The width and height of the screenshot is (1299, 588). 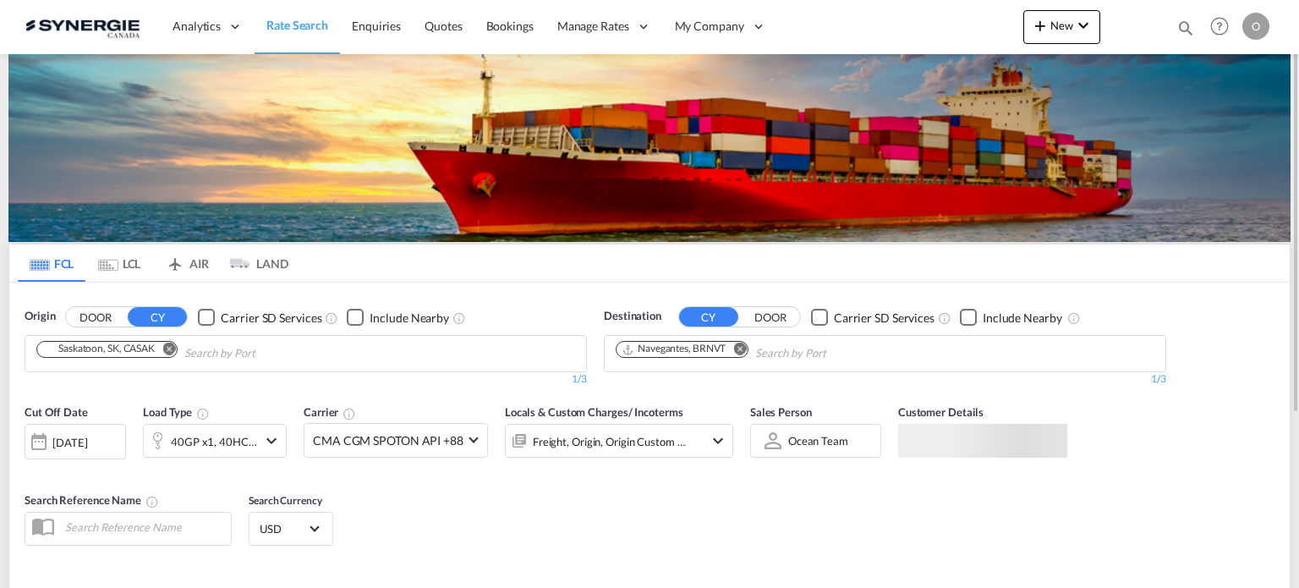 What do you see at coordinates (285, 500) in the screenshot?
I see `span: Search Currency` at bounding box center [285, 500].